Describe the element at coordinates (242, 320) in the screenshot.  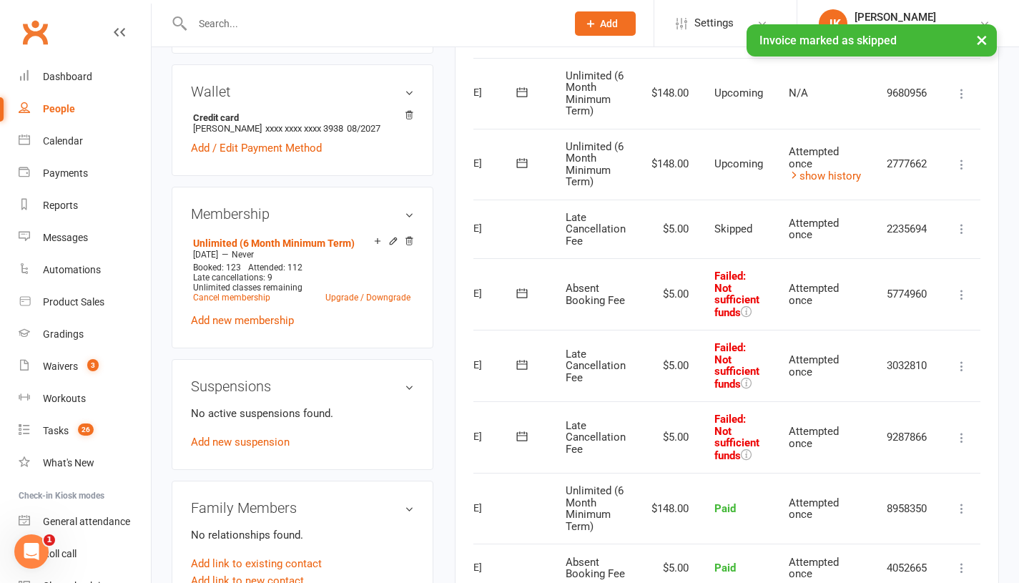
I see `a: Add new membership` at that location.